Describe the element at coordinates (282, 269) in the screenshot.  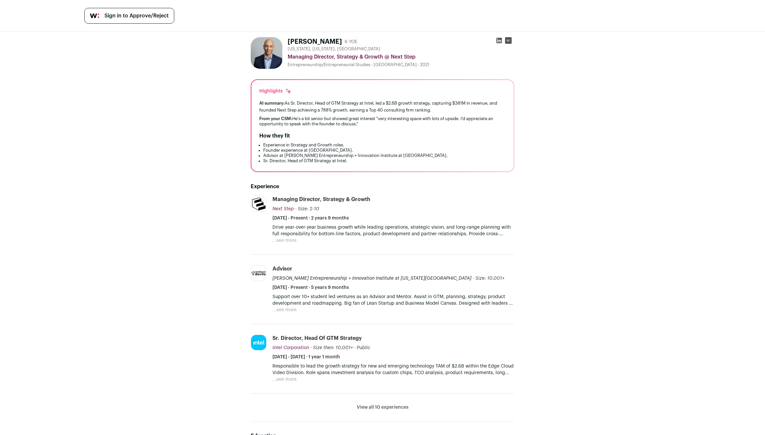
I see `div: Advisor` at that location.